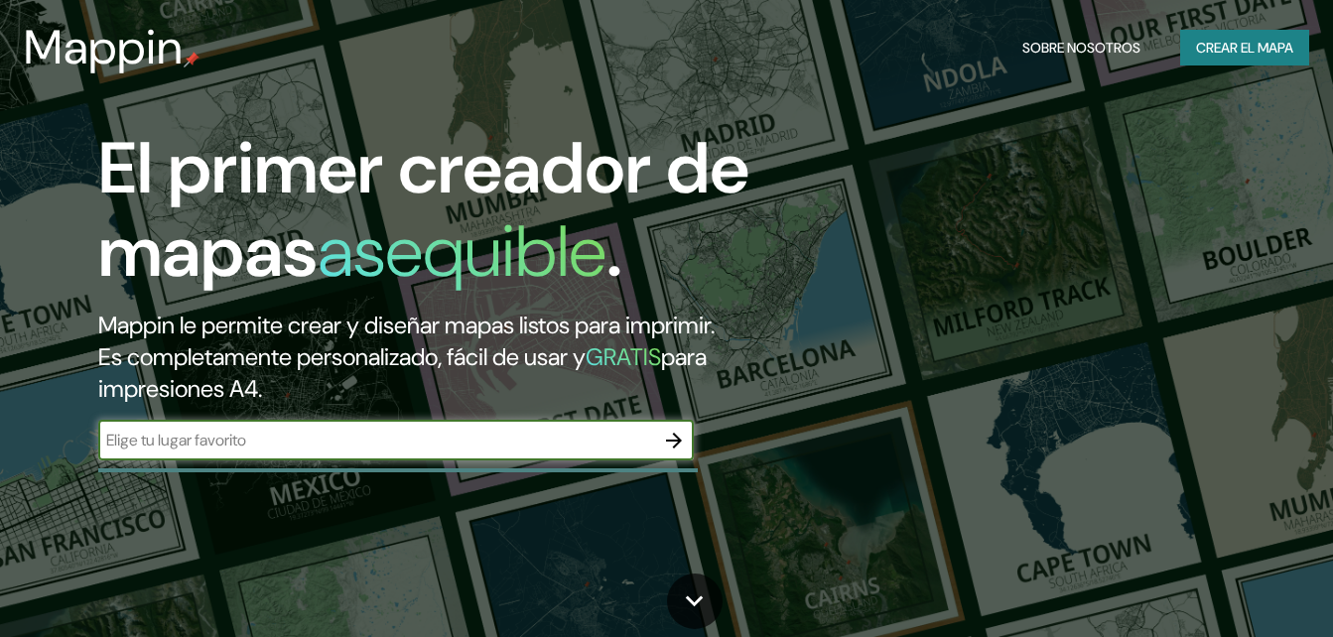  What do you see at coordinates (1245, 48) in the screenshot?
I see `font: Crear el mapa` at bounding box center [1245, 48].